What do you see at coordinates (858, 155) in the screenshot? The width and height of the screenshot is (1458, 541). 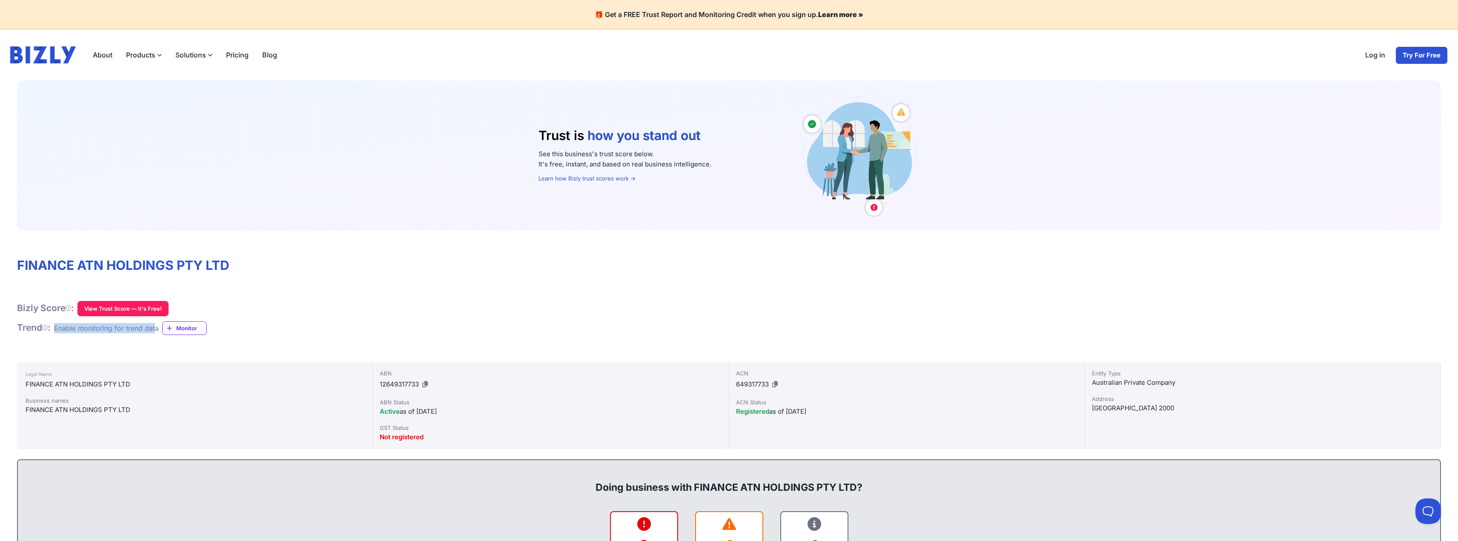 I see `img: Australian small business owners illustration` at bounding box center [858, 155].